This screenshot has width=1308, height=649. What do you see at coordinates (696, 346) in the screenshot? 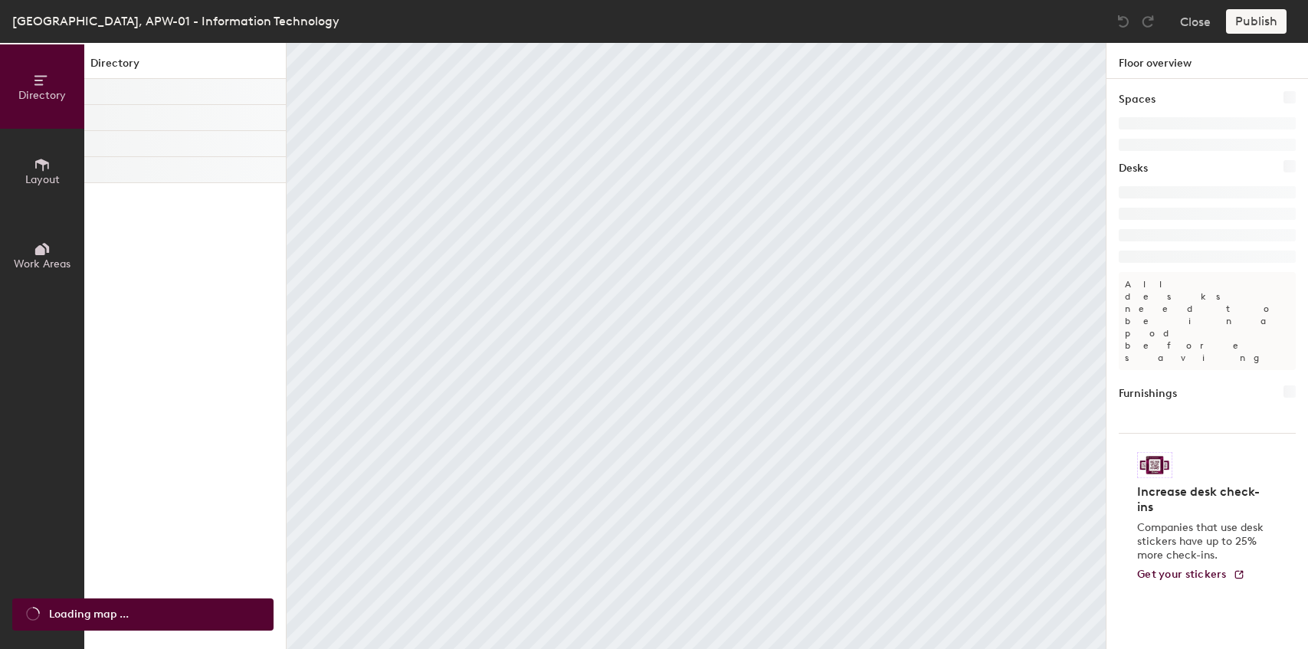
I see `canvas: Map` at bounding box center [696, 346].